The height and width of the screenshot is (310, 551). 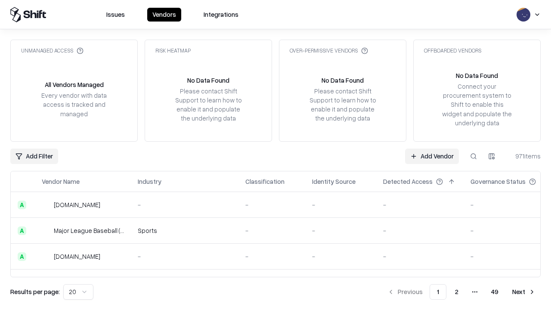 I want to click on button: Add Filter, so click(x=34, y=156).